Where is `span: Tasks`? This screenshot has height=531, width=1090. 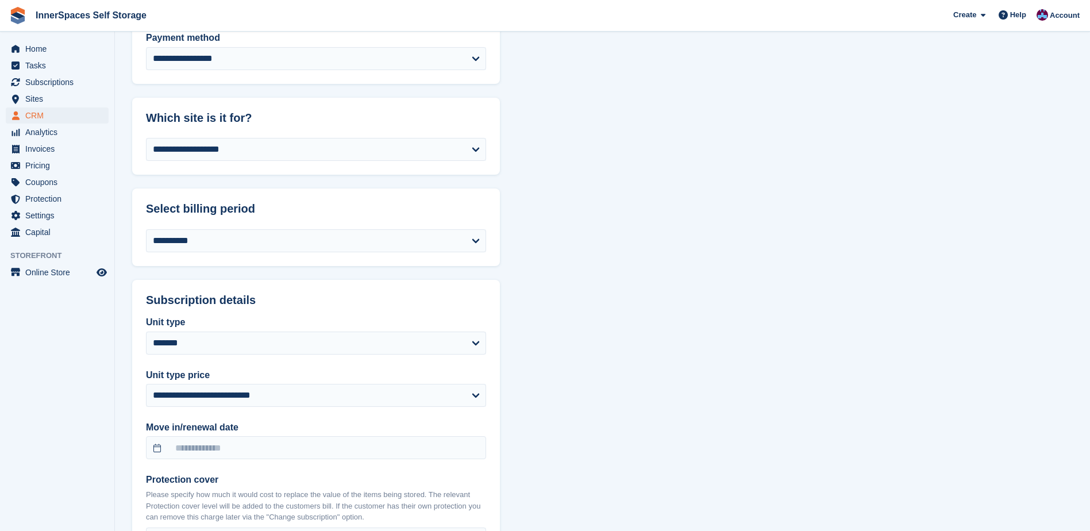 span: Tasks is located at coordinates (60, 65).